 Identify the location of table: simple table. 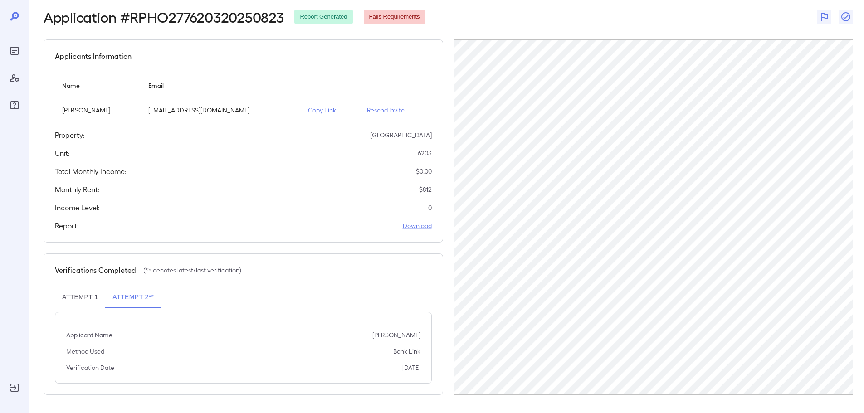
(243, 98).